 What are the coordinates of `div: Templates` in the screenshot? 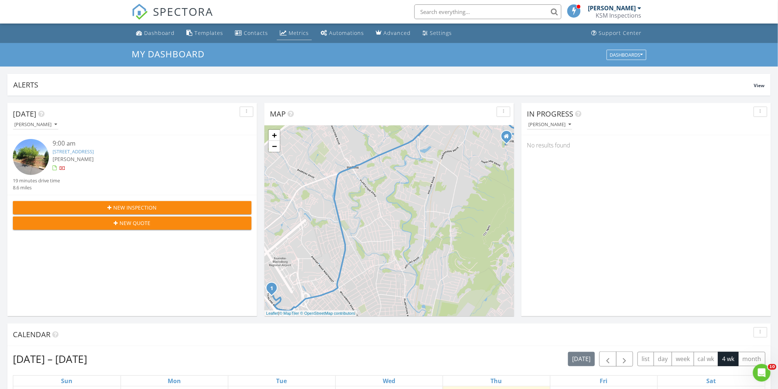 It's located at (209, 33).